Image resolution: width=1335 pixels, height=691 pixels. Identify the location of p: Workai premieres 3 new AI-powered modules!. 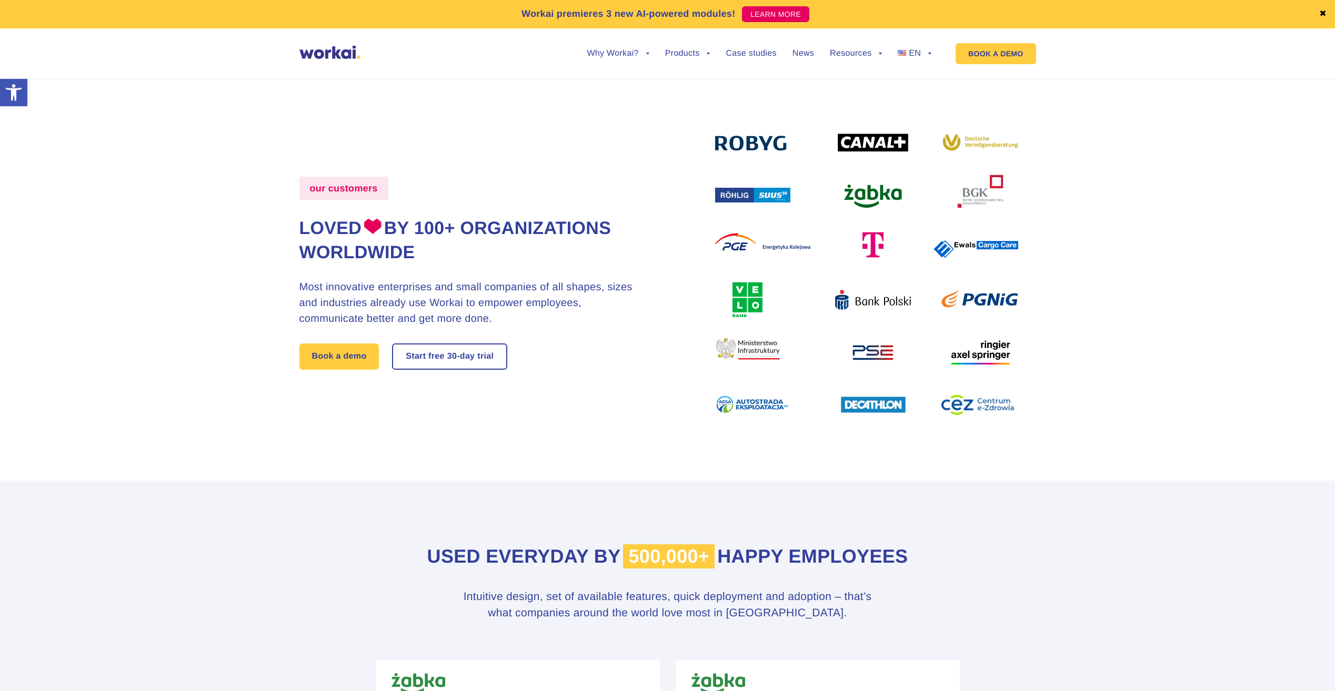
(628, 14).